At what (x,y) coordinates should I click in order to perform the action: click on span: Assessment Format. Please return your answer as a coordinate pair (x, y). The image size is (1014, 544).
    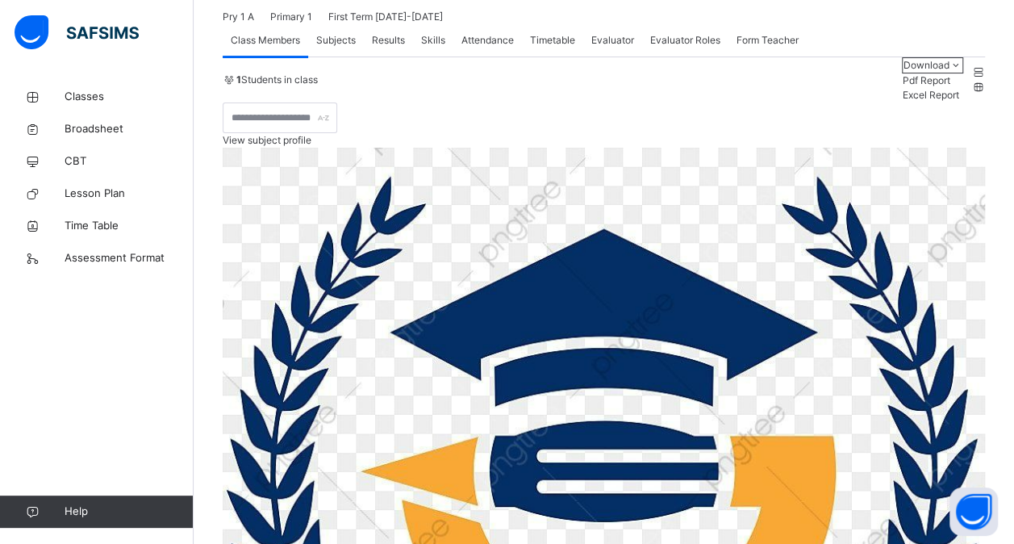
    Looking at the image, I should click on (129, 258).